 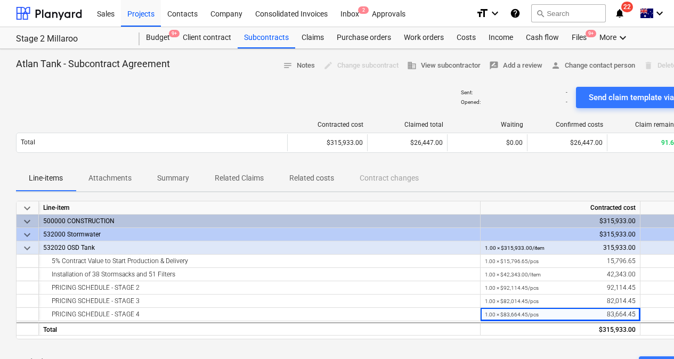 What do you see at coordinates (364, 38) in the screenshot?
I see `div: Purchase orders` at bounding box center [364, 38].